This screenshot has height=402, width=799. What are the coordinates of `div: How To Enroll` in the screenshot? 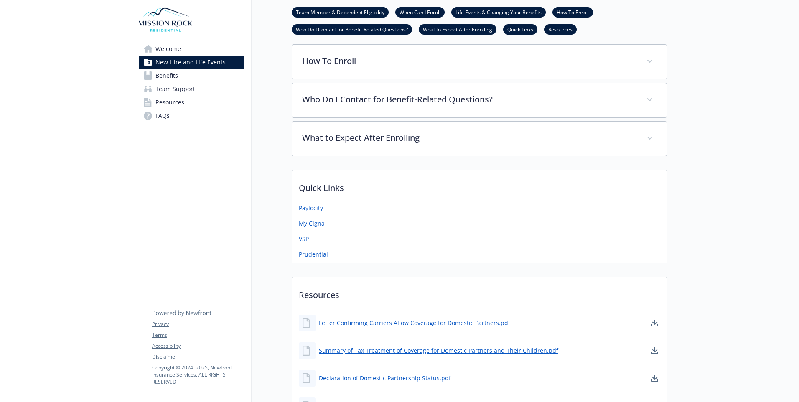 It's located at (480, 62).